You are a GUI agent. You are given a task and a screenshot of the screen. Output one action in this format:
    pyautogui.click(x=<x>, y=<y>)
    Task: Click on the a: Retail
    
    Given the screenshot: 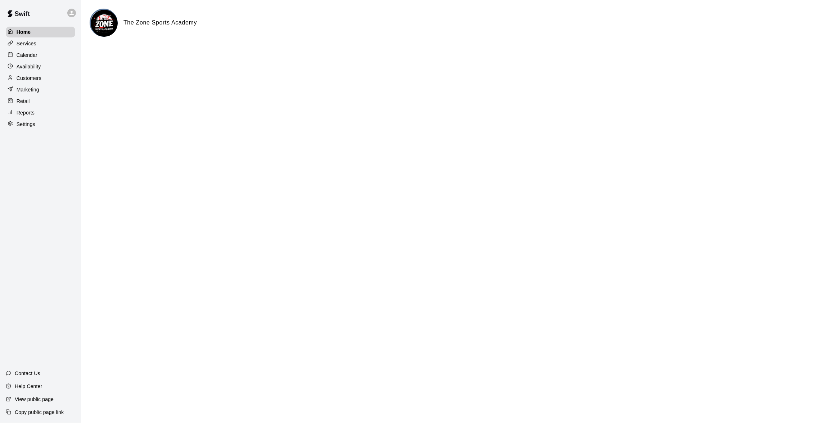 What is the action you would take?
    pyautogui.click(x=40, y=101)
    